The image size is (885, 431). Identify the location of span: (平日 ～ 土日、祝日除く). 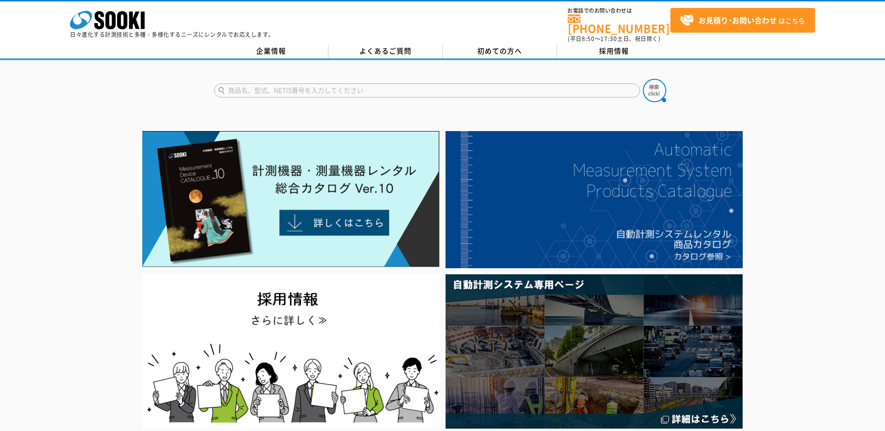
(614, 39).